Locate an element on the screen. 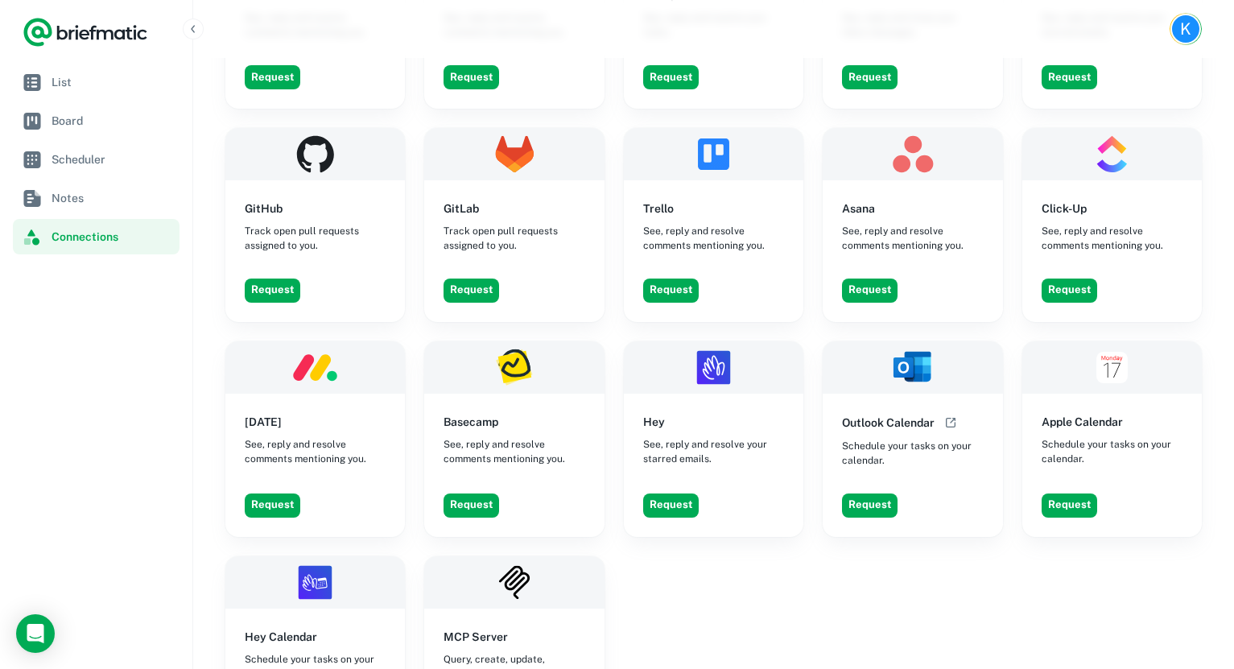 The image size is (1234, 669). h6: GitHub is located at coordinates (263, 209).